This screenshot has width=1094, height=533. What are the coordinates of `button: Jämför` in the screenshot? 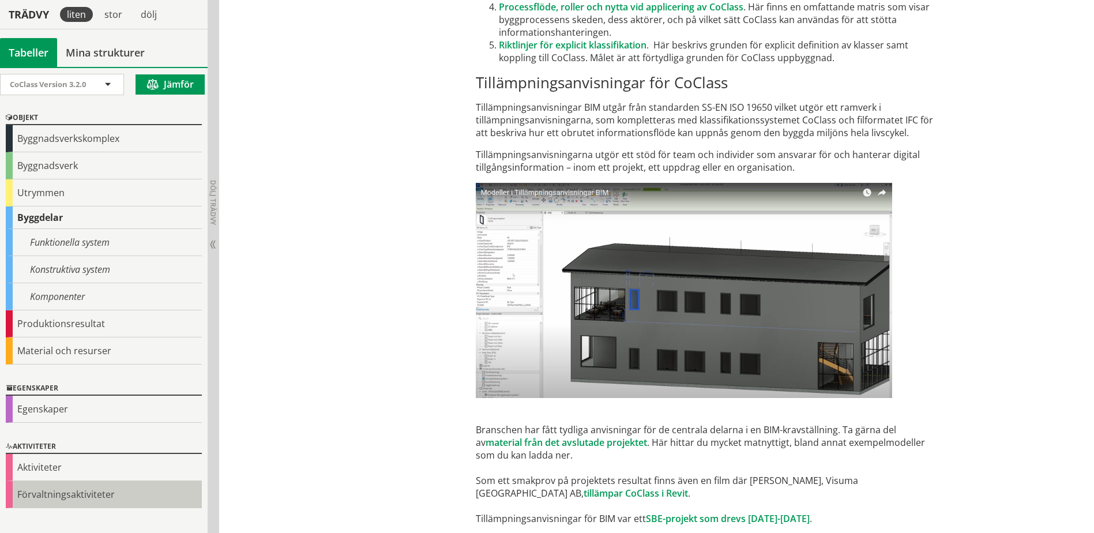 It's located at (170, 84).